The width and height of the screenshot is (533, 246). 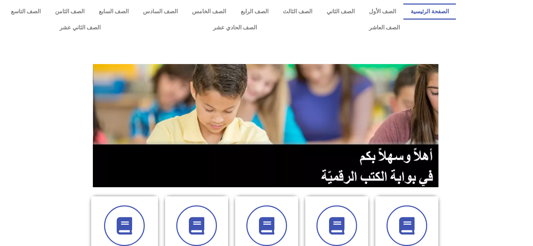 I want to click on a: الصف العاشر, so click(x=384, y=28).